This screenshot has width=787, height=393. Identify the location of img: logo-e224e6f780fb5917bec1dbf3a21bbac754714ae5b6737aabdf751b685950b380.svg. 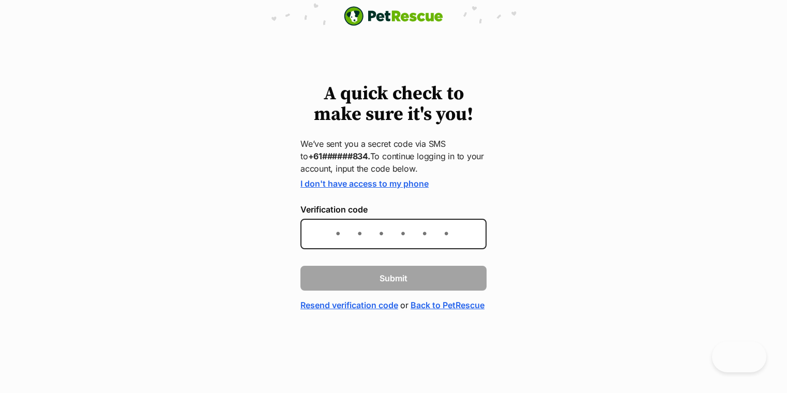
(394, 16).